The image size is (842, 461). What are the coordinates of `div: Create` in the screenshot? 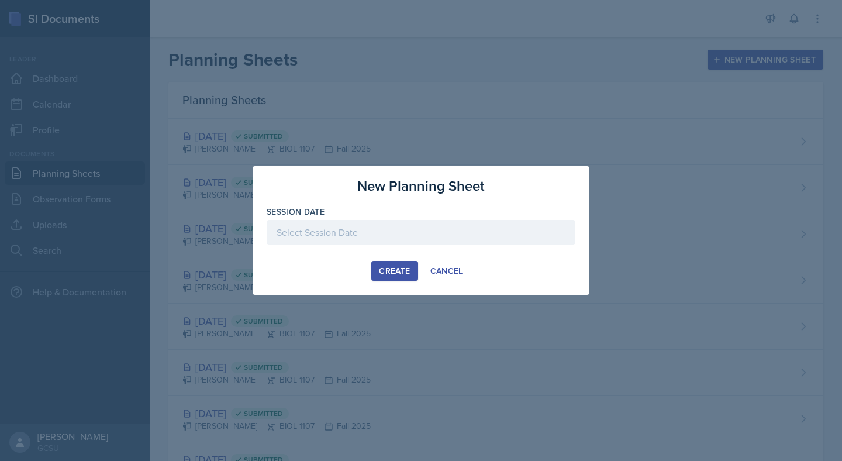 It's located at (394, 271).